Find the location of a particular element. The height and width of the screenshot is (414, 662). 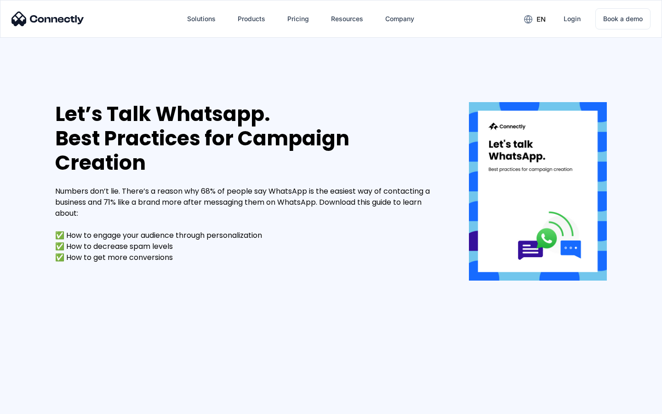

aside: Language selected: English is located at coordinates (32, 404).